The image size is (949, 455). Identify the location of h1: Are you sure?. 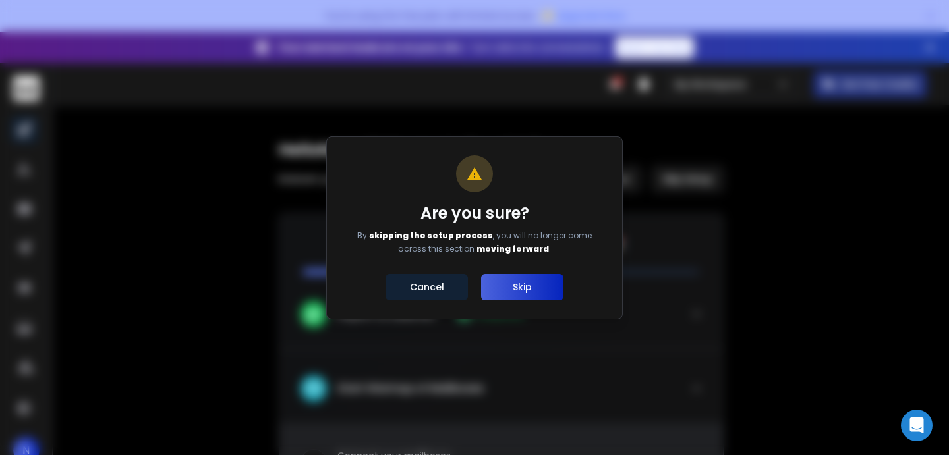
(474, 213).